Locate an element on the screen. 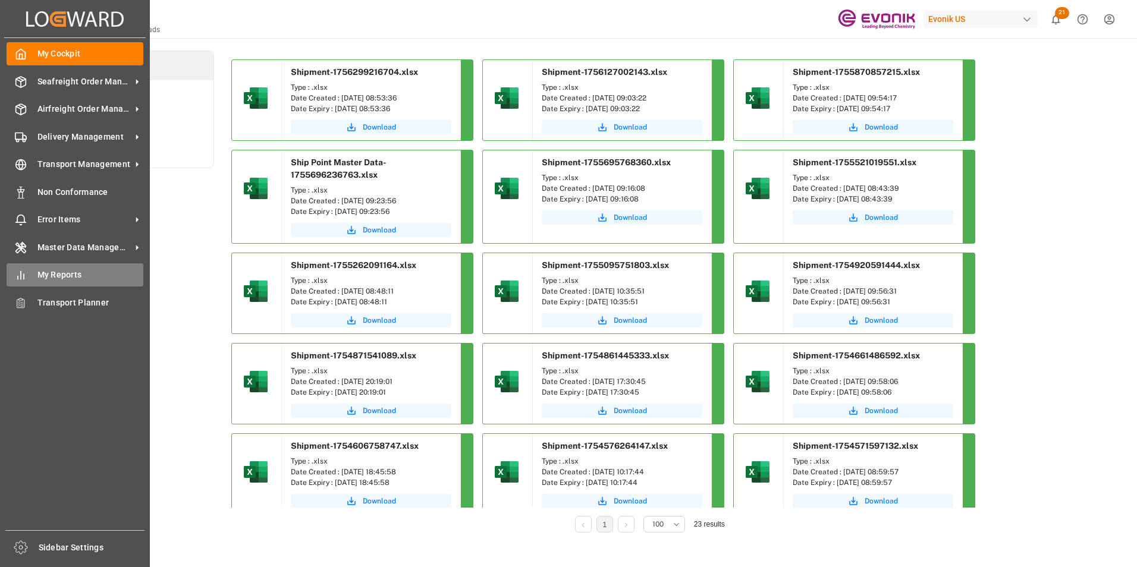 The image size is (1137, 567). span: My Reports is located at coordinates (90, 275).